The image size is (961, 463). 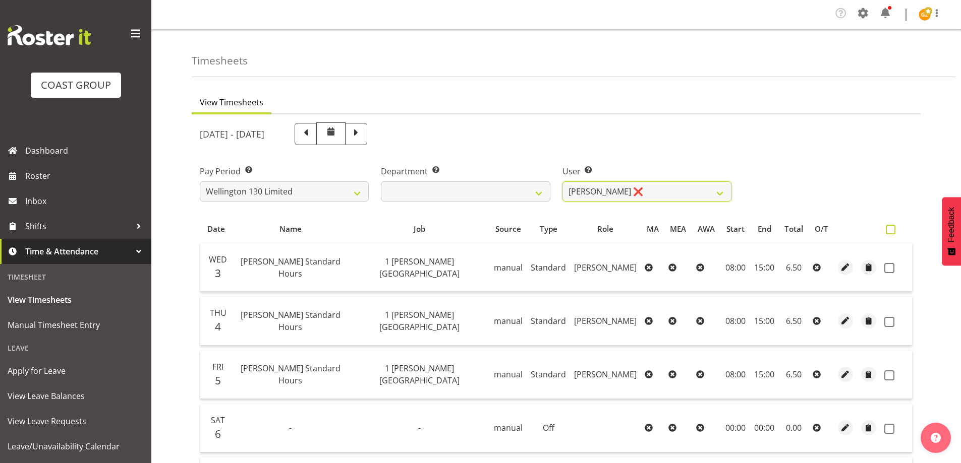 What do you see at coordinates (78, 252) in the screenshot?
I see `span: Time & Attendance` at bounding box center [78, 252].